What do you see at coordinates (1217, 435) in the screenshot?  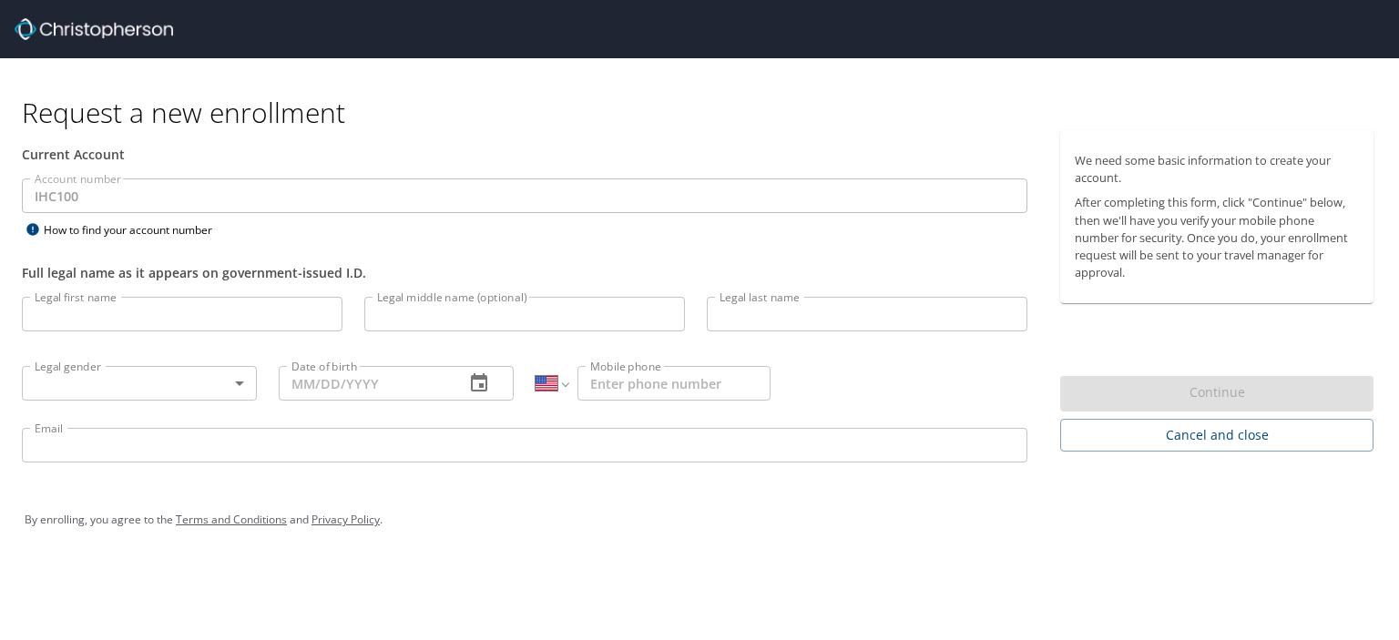 I see `button: Cancel and close` at bounding box center [1217, 435].